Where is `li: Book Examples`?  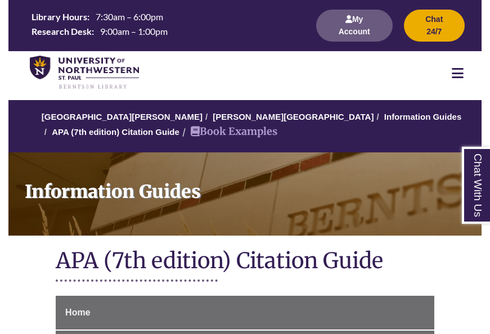 li: Book Examples is located at coordinates (228, 132).